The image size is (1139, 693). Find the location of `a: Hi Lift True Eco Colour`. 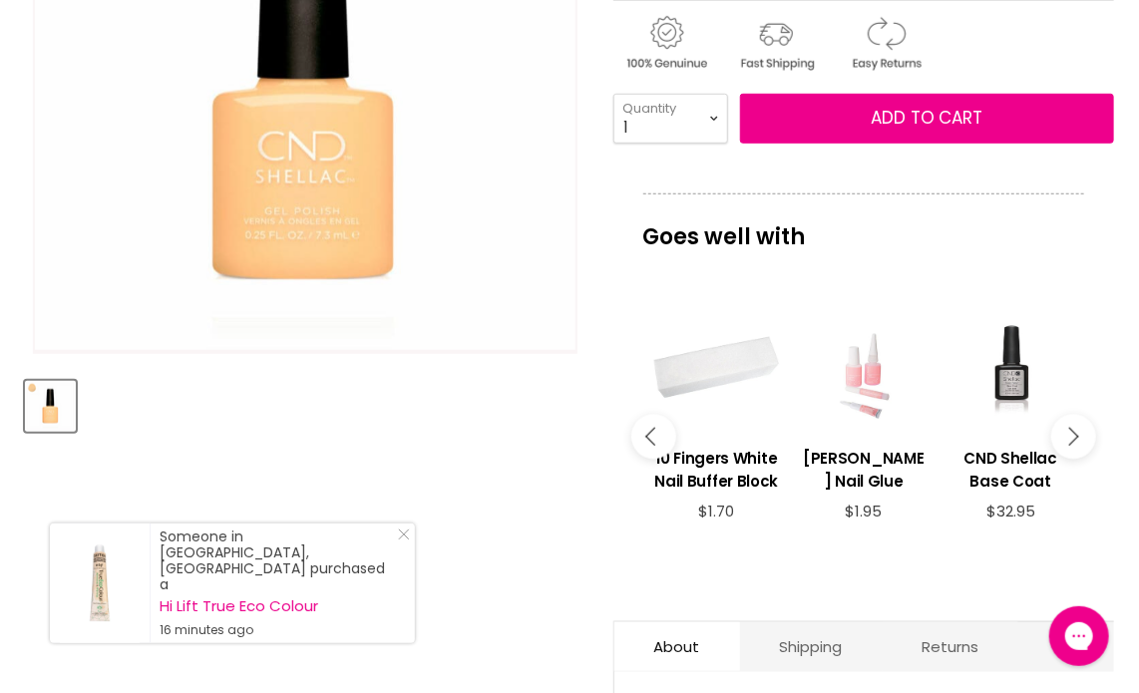

a: Hi Lift True Eco Colour is located at coordinates (277, 606).